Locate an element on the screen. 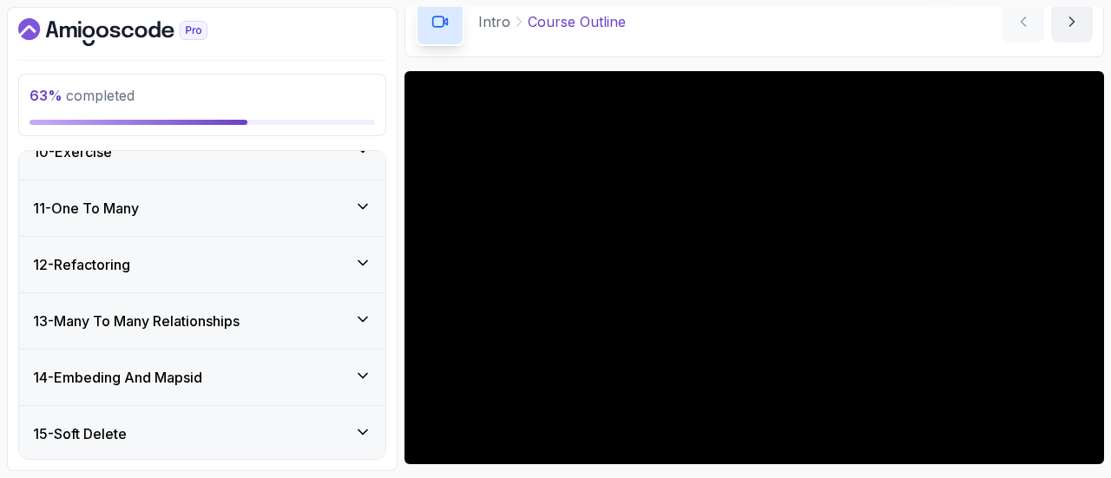 This screenshot has height=478, width=1111. button: 15-Soft Delete is located at coordinates (202, 434).